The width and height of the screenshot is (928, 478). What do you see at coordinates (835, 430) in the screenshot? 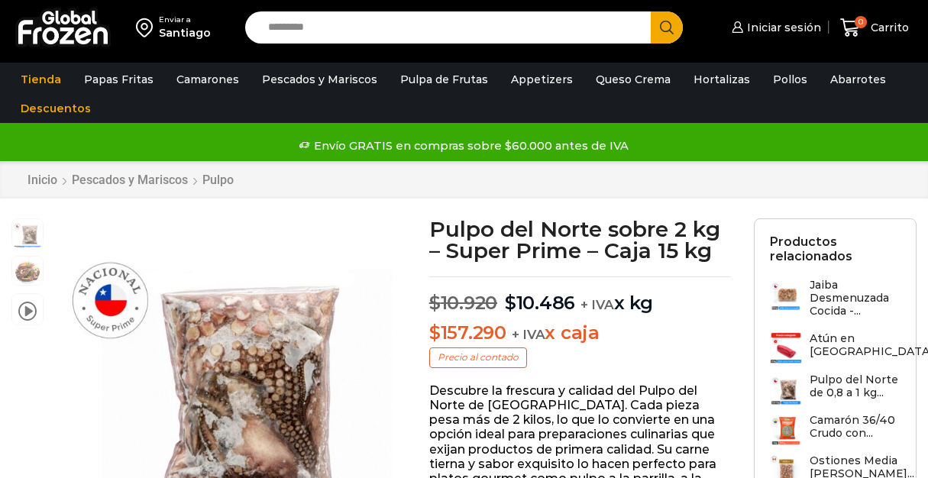
I see `a: Camarón 36/40 Crudo con...` at bounding box center [835, 430].